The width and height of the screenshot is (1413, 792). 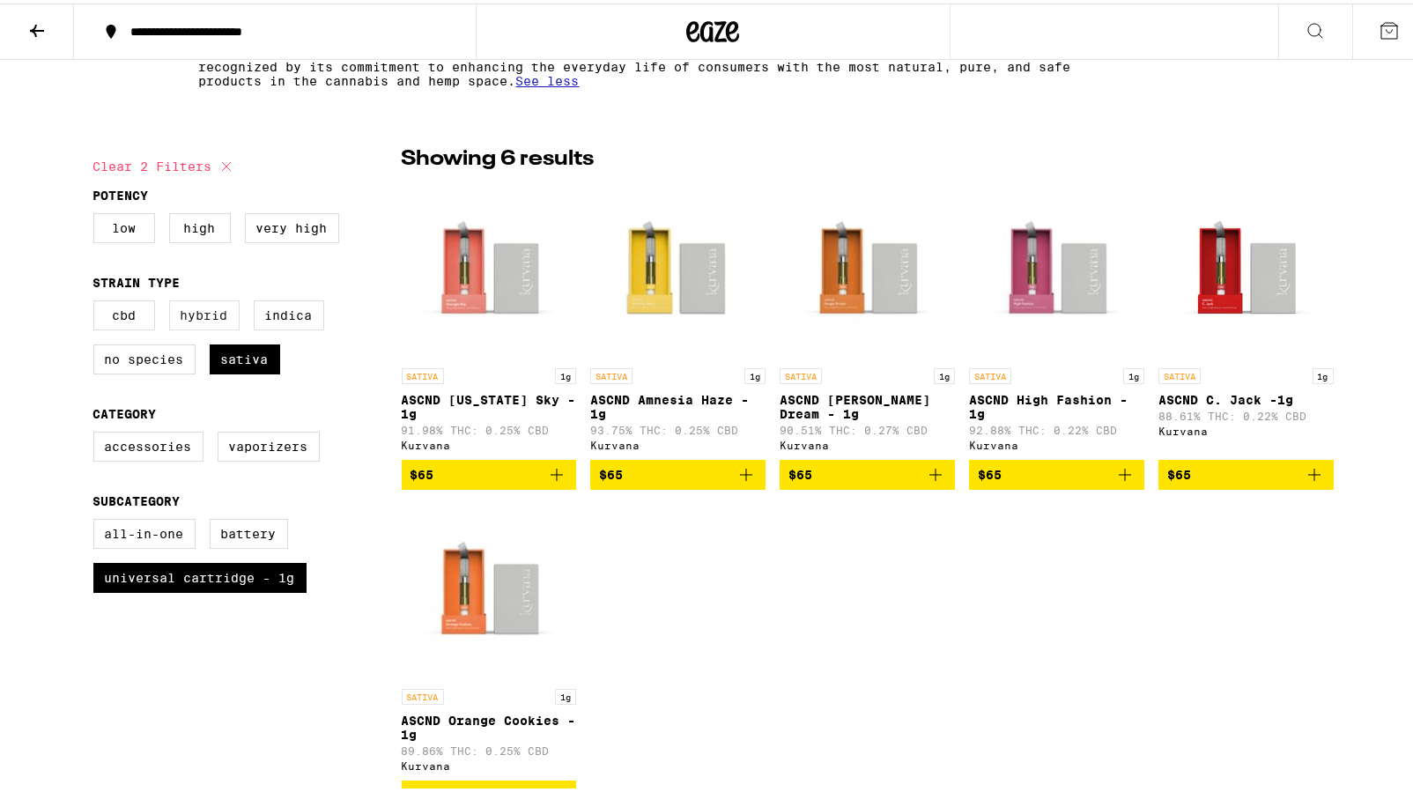 I want to click on button: Clear 2 filters, so click(x=165, y=163).